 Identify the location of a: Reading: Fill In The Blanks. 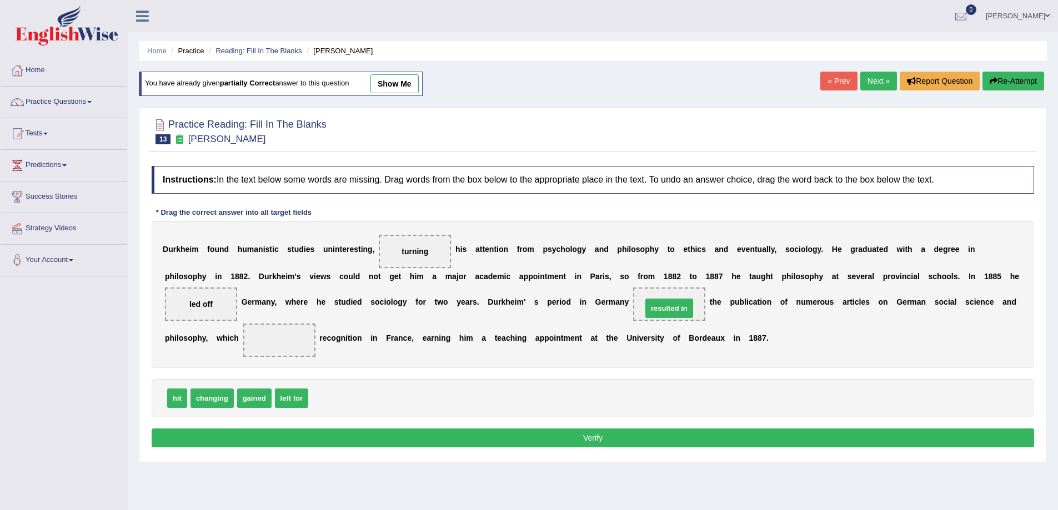
(258, 51).